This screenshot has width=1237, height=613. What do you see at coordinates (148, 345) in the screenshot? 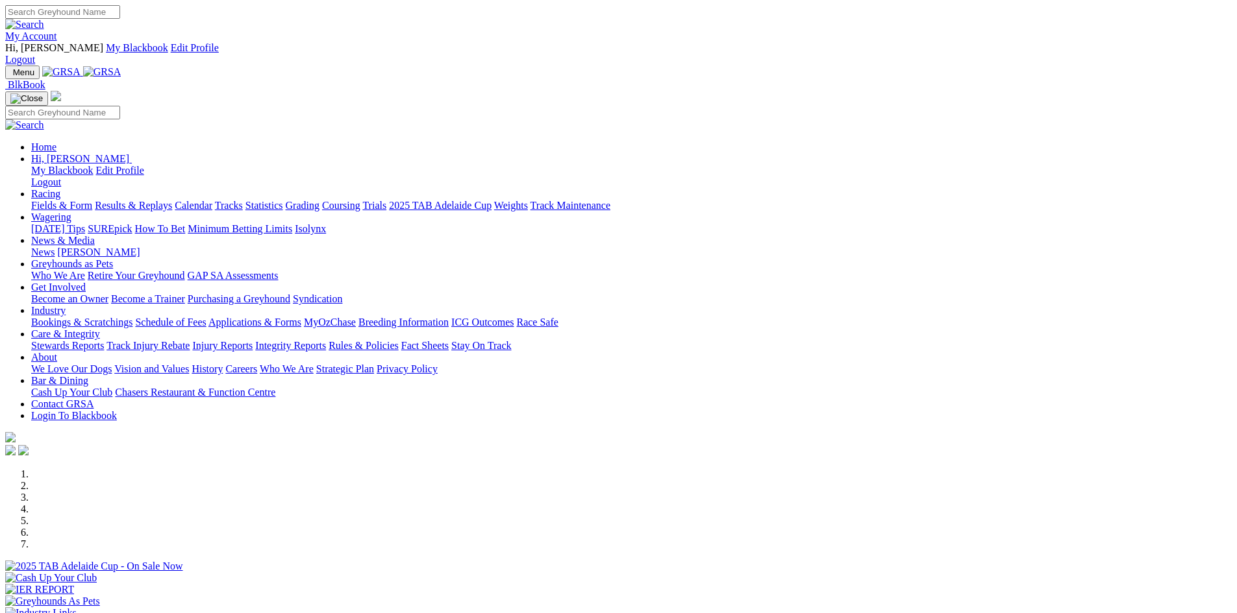
I see `a: Track Injury Rebate` at bounding box center [148, 345].